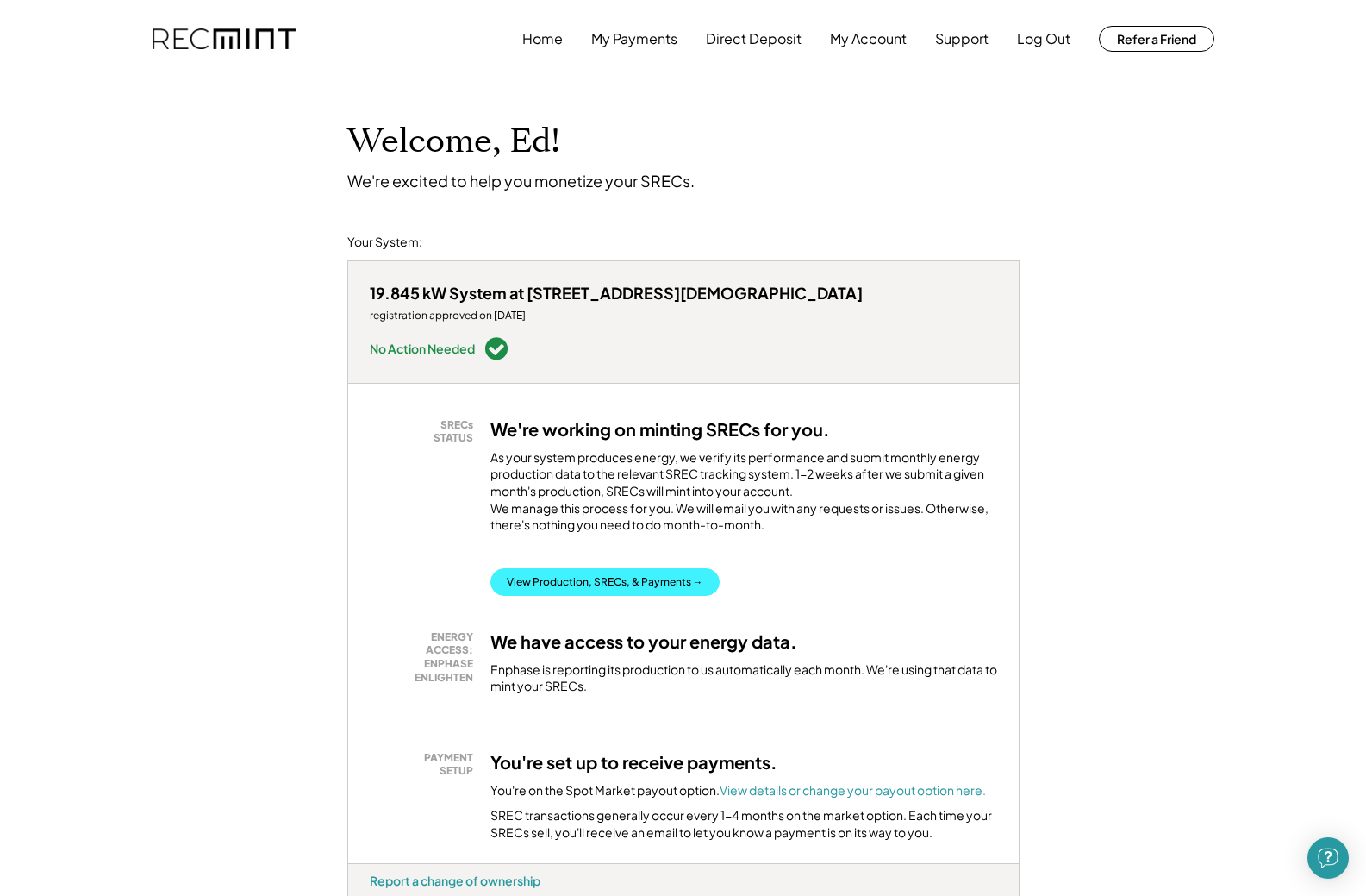  I want to click on div: No Action Needed, so click(422, 348).